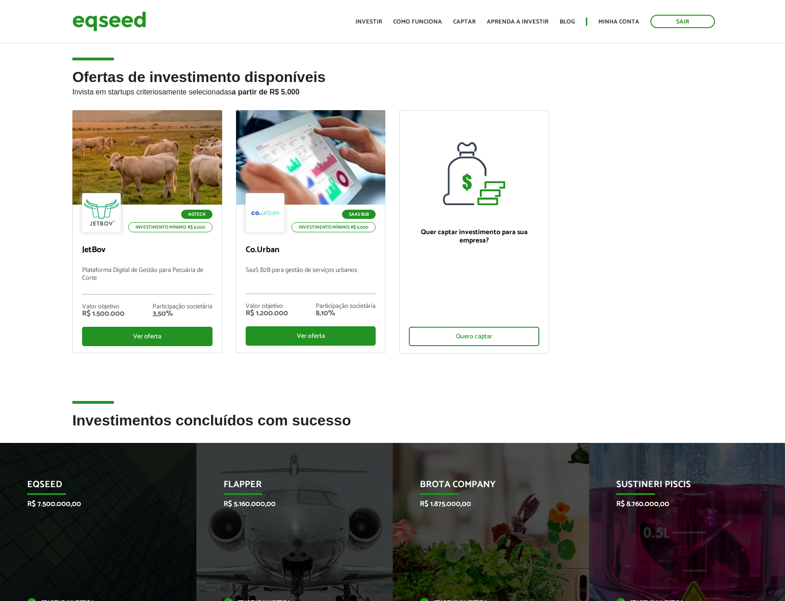 This screenshot has width=785, height=601. I want to click on div: Quero captar, so click(474, 337).